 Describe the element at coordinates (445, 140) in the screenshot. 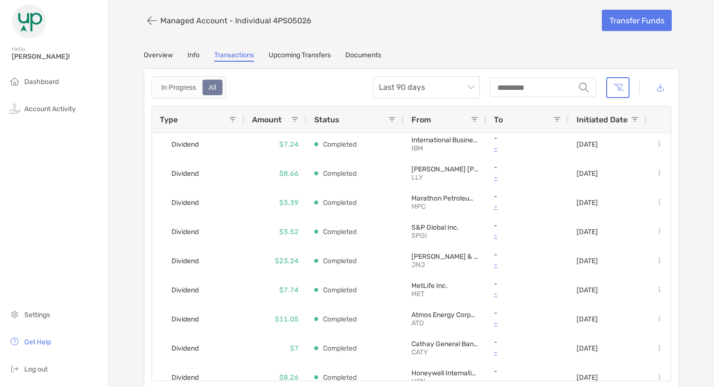

I see `p: International Business Machines Corporation` at that location.